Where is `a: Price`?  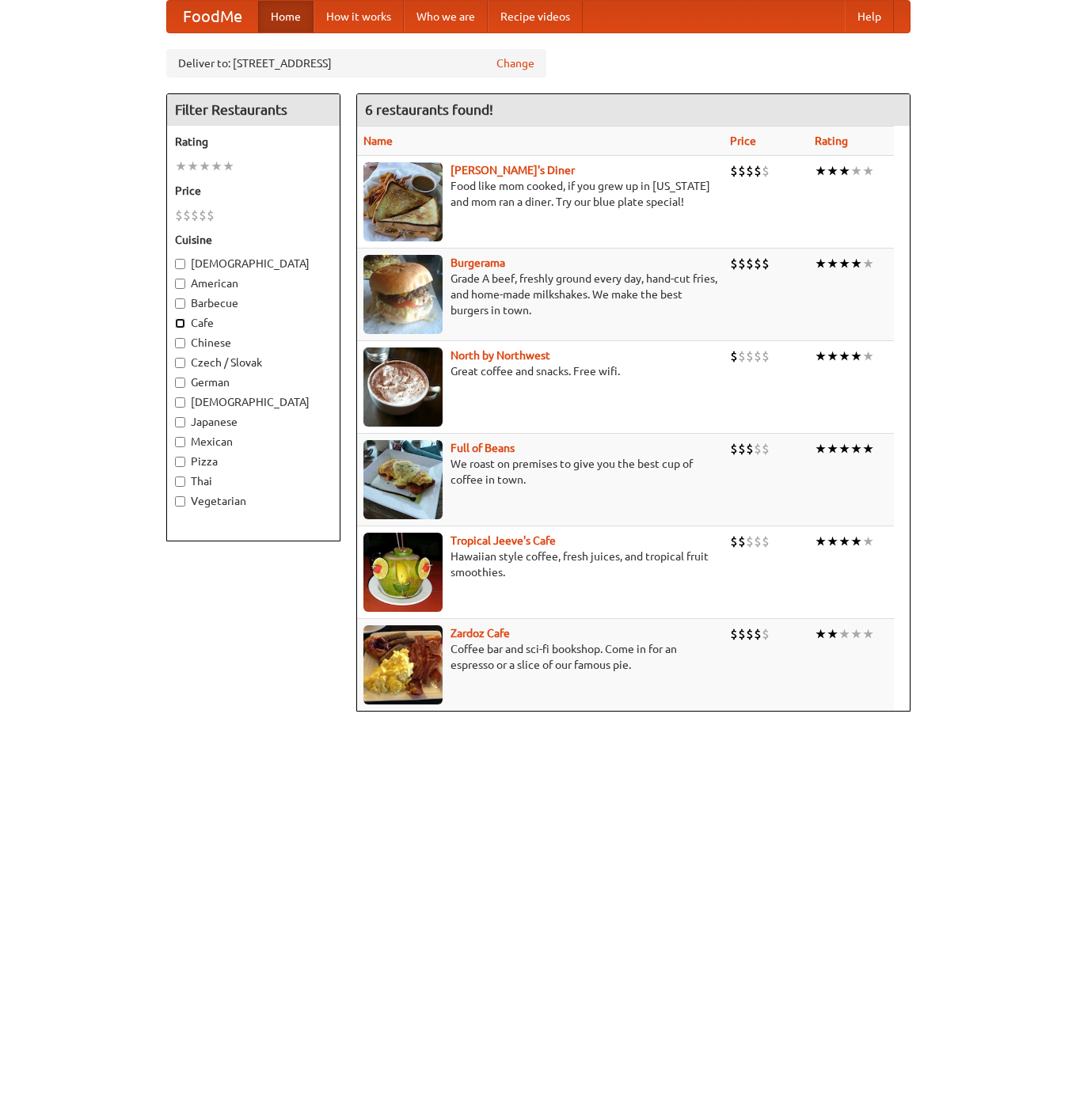
a: Price is located at coordinates (742, 140).